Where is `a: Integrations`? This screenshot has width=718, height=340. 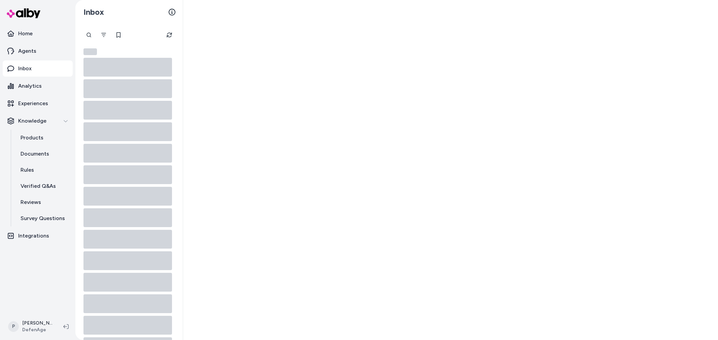
a: Integrations is located at coordinates (38, 236).